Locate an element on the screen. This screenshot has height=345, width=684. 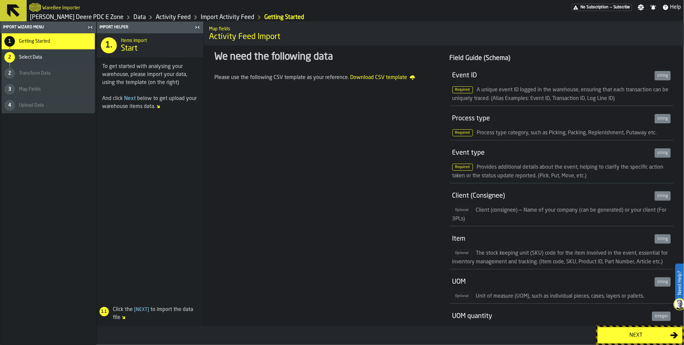
label: button-toggle-Help is located at coordinates (672, 7).